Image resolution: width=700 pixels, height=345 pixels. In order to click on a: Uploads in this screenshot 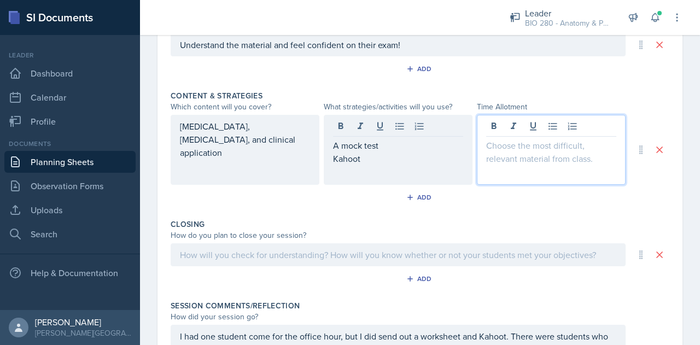, I will do `click(70, 210)`.